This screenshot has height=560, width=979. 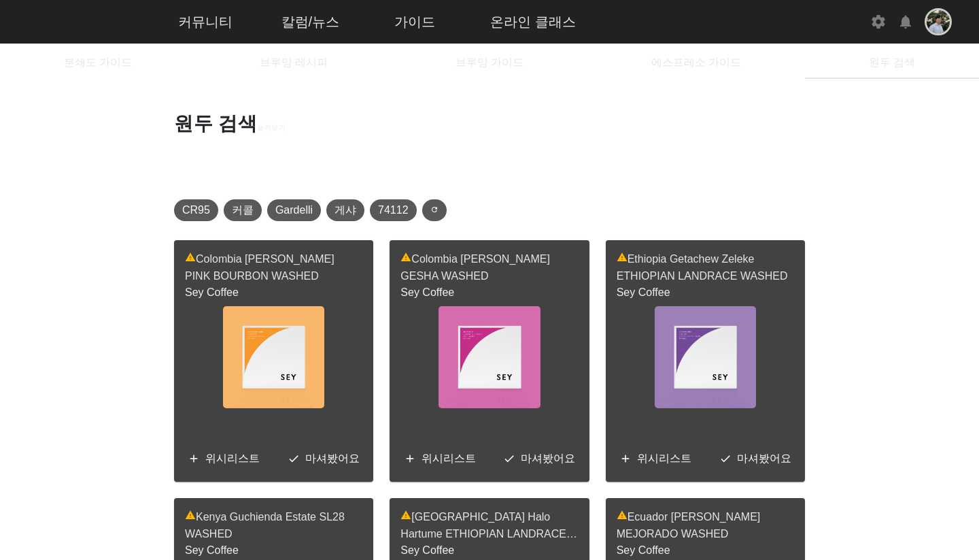 What do you see at coordinates (294, 63) in the screenshot?
I see `span: 브루잉 레시피` at bounding box center [294, 63].